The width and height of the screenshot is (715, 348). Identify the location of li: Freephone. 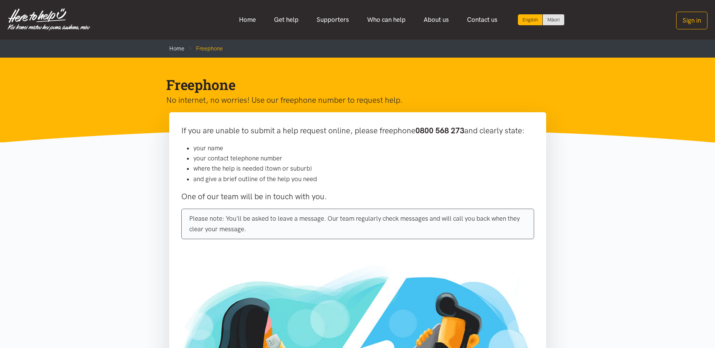
(204, 49).